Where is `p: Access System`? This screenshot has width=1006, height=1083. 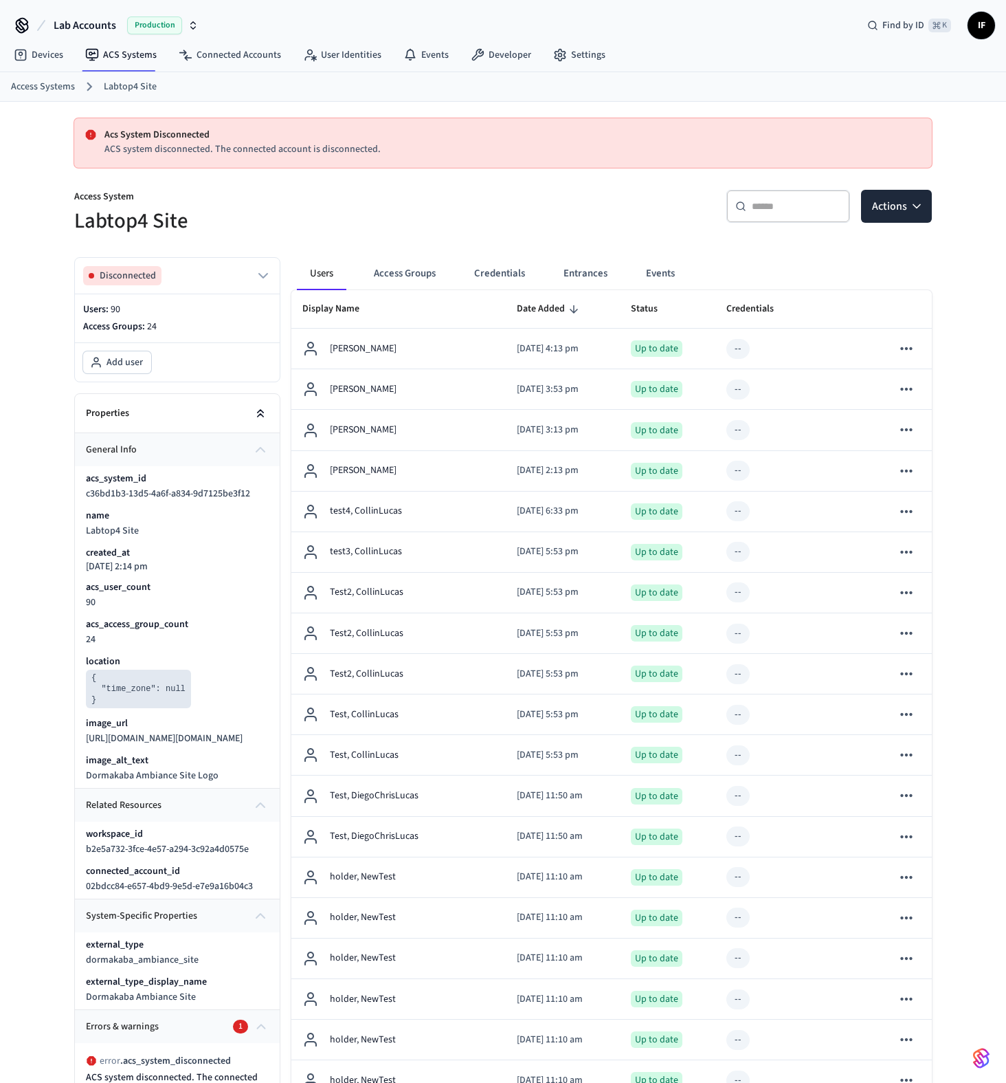
p: Access System is located at coordinates (285, 198).